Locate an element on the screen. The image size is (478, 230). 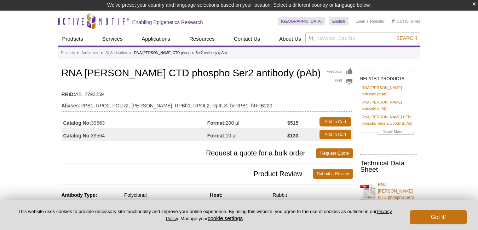
h2: Enabling Epigenetics Research is located at coordinates (168, 22).